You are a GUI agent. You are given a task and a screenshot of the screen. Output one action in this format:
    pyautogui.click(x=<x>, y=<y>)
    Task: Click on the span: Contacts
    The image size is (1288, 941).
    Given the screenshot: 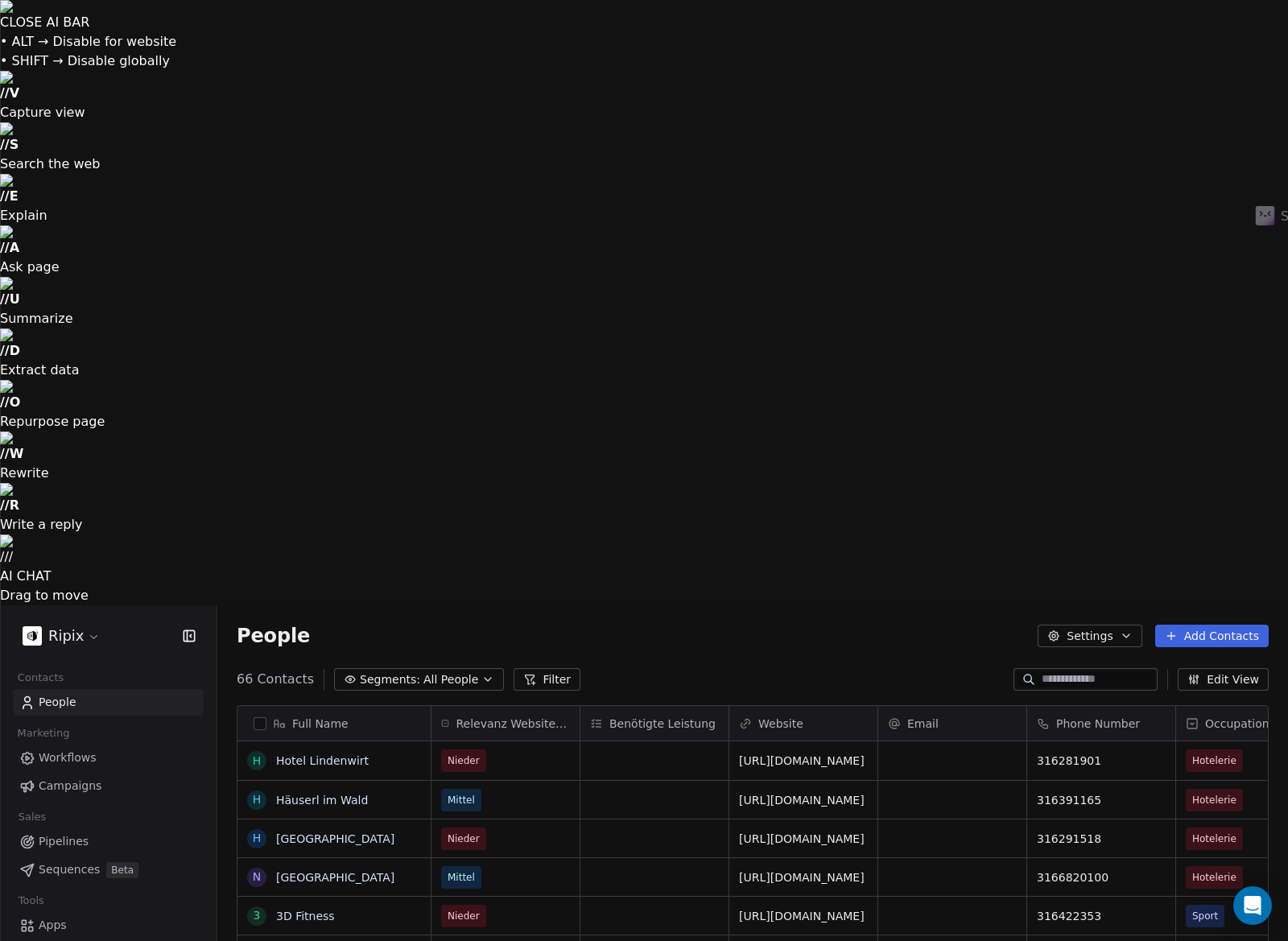 What is the action you would take?
    pyautogui.click(x=40, y=678)
    